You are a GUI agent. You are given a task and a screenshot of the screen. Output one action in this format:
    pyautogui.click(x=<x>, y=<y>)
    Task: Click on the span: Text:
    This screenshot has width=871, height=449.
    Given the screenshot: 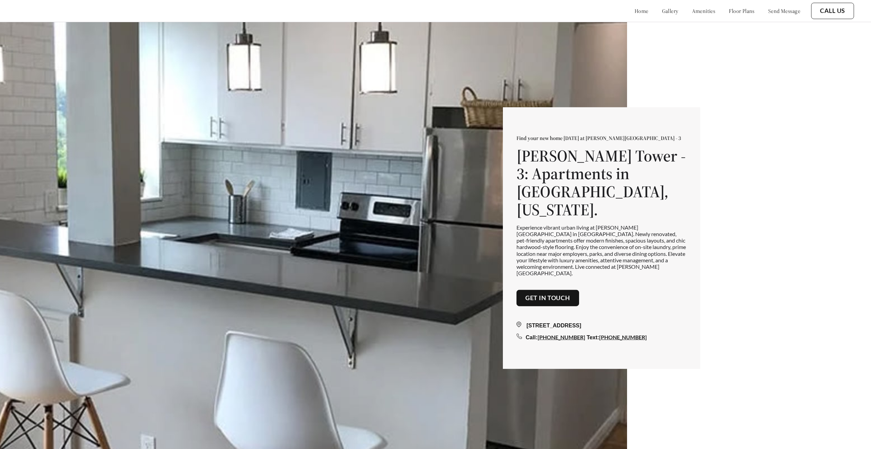 What is the action you would take?
    pyautogui.click(x=593, y=337)
    